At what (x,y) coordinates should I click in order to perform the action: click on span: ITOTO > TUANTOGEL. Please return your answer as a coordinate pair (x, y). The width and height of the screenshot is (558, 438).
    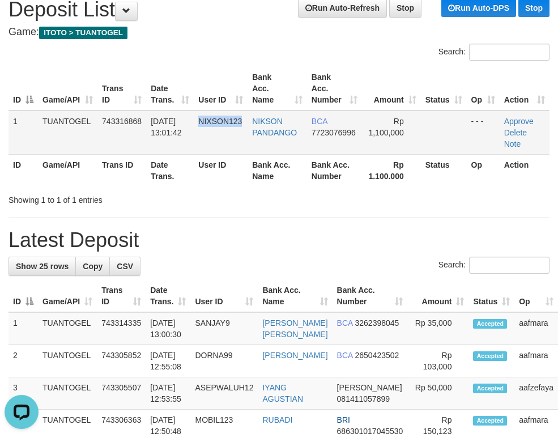
    Looking at the image, I should click on (83, 33).